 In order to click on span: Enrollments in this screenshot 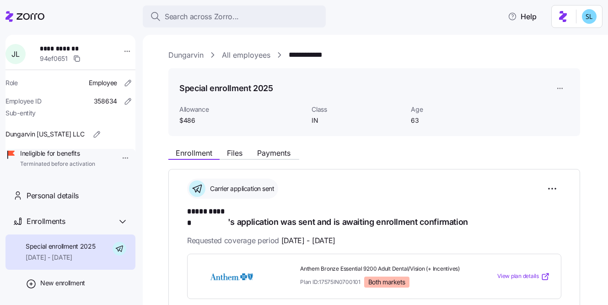, I will do `click(46, 221)`.